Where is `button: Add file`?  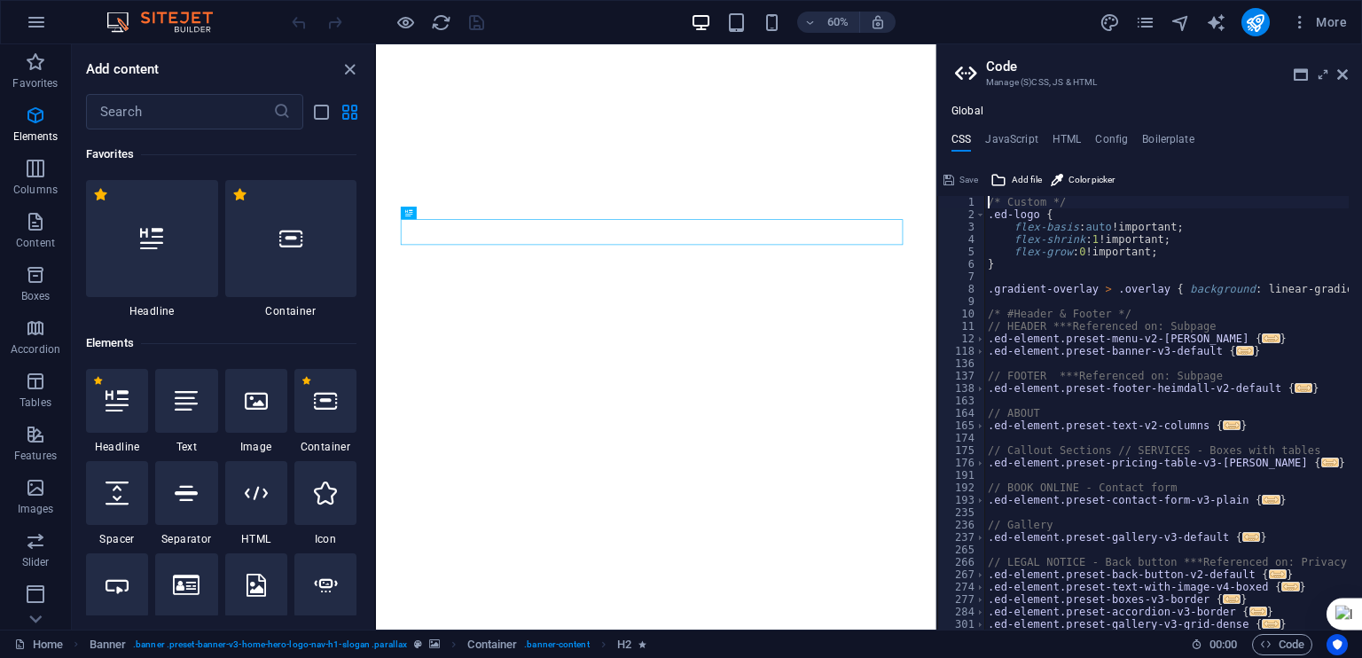
button: Add file is located at coordinates (1016, 180).